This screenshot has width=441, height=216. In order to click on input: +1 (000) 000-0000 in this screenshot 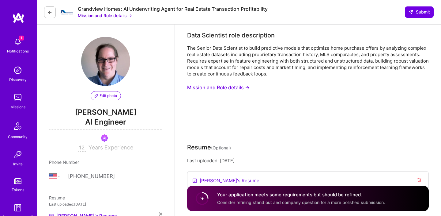, I will do `click(115, 176)`.